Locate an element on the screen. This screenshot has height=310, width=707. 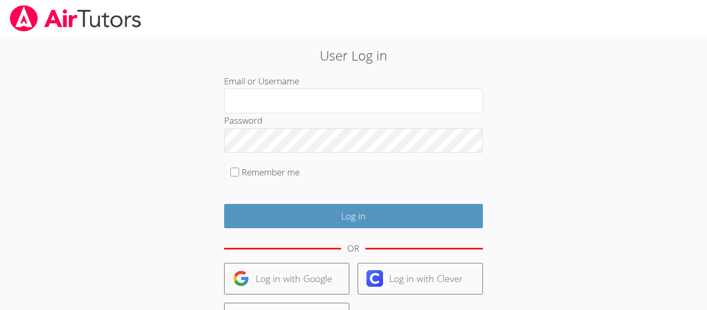
div: OR is located at coordinates (353, 249).